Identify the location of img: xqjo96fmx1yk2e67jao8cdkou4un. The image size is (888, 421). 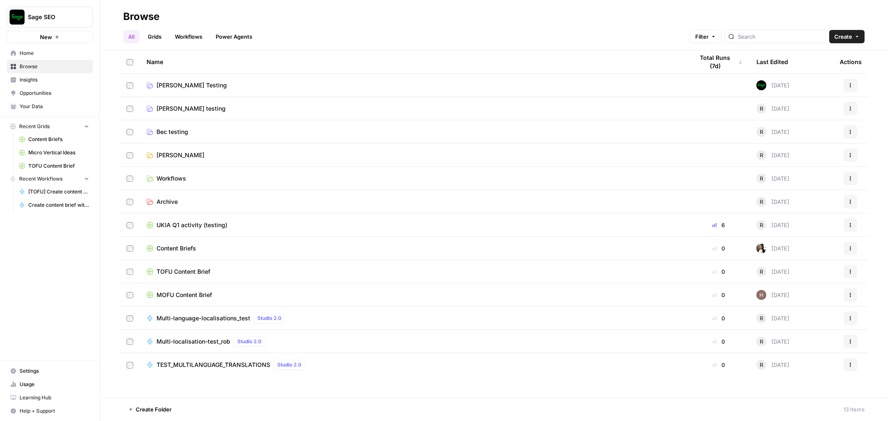
(761, 248).